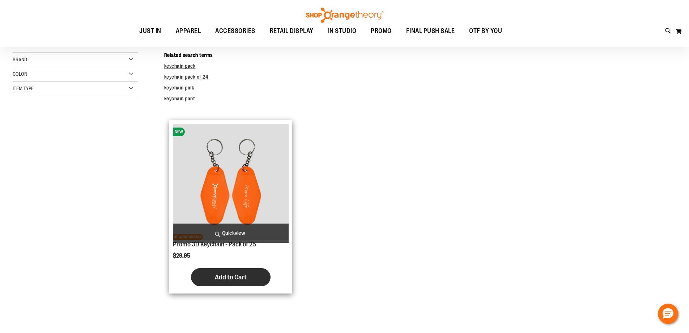  What do you see at coordinates (20, 74) in the screenshot?
I see `span: Color` at bounding box center [20, 74].